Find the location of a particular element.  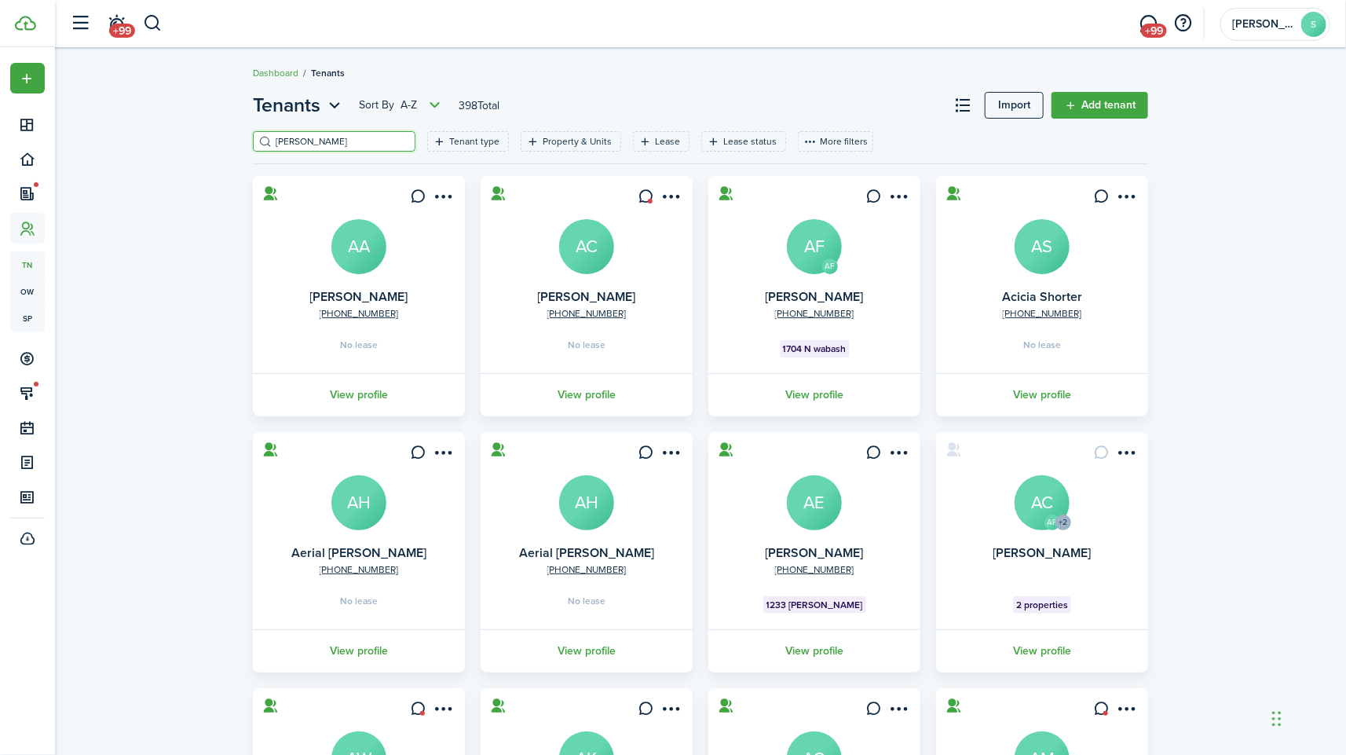

a: Acicia Shorter is located at coordinates (1042, 296).